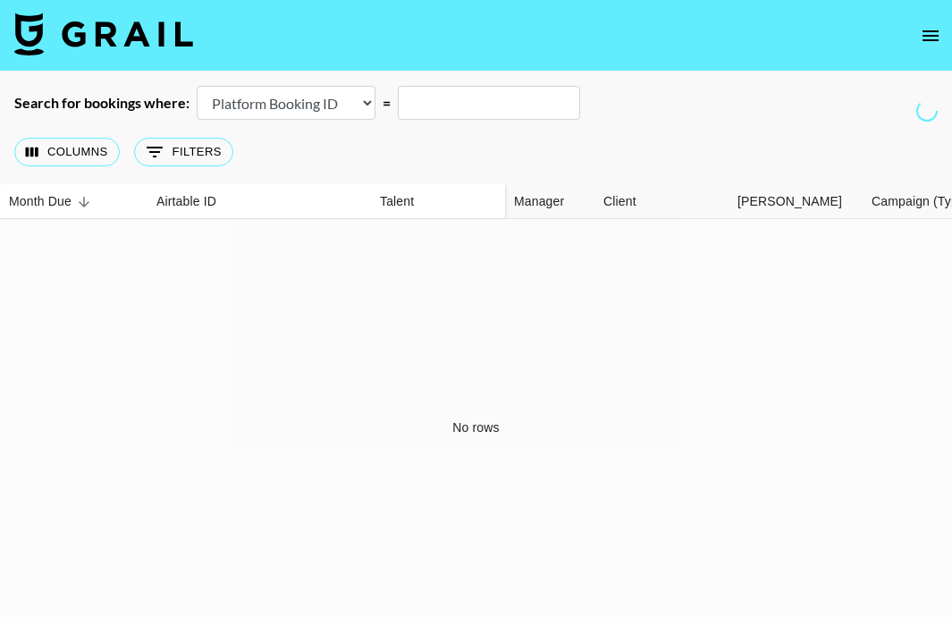 The image size is (952, 617). What do you see at coordinates (40, 201) in the screenshot?
I see `div: Month Due` at bounding box center [40, 201].